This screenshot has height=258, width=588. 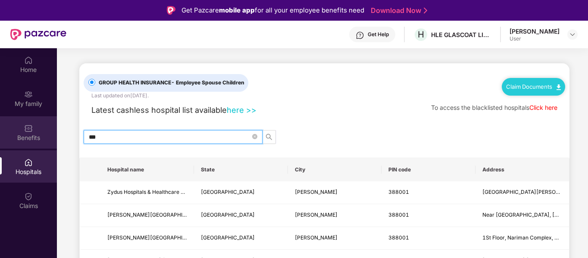 What do you see at coordinates (522, 215) in the screenshot?
I see `td: Near Bachpan School, Near Indira Gandhi Statue, 100 Feet Road` at bounding box center [522, 215].